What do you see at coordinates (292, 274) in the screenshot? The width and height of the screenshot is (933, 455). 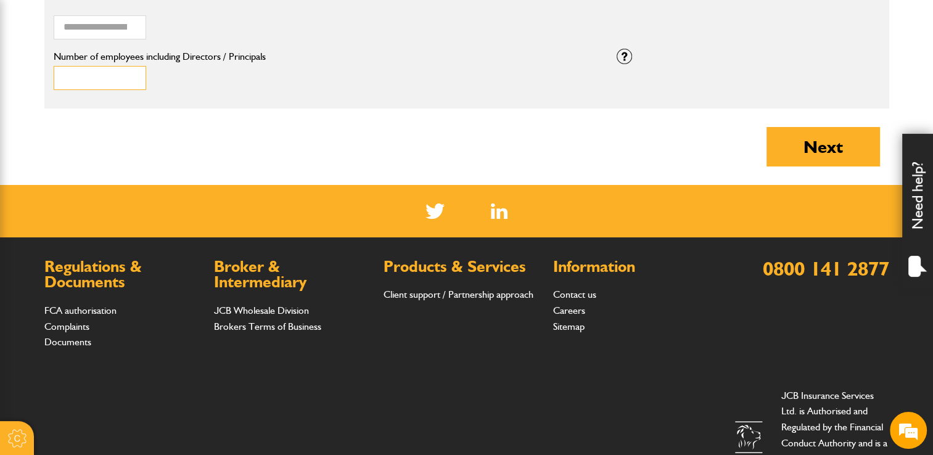 I see `h2: Broker & Intermediary` at bounding box center [292, 274].